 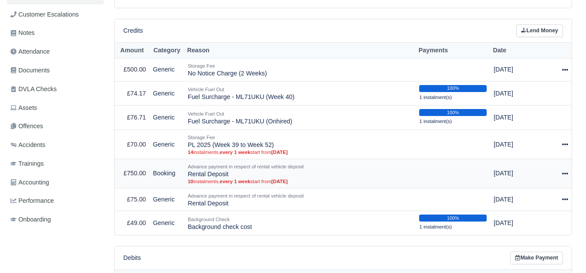 What do you see at coordinates (132, 199) in the screenshot?
I see `td: £75.00` at bounding box center [132, 199].